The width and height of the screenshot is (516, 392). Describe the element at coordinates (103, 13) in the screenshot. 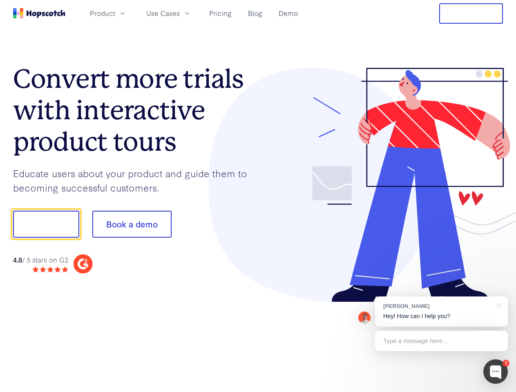

I see `span: Product` at that location.